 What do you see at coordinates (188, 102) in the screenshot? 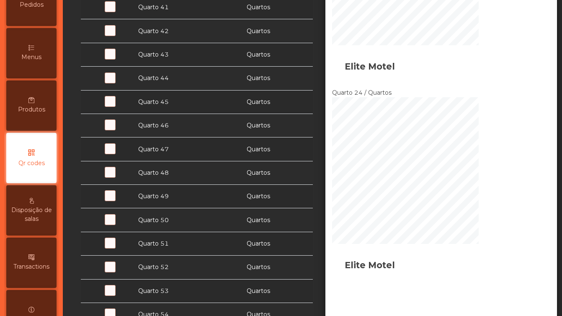
I see `td: Quarto 45` at bounding box center [188, 102].